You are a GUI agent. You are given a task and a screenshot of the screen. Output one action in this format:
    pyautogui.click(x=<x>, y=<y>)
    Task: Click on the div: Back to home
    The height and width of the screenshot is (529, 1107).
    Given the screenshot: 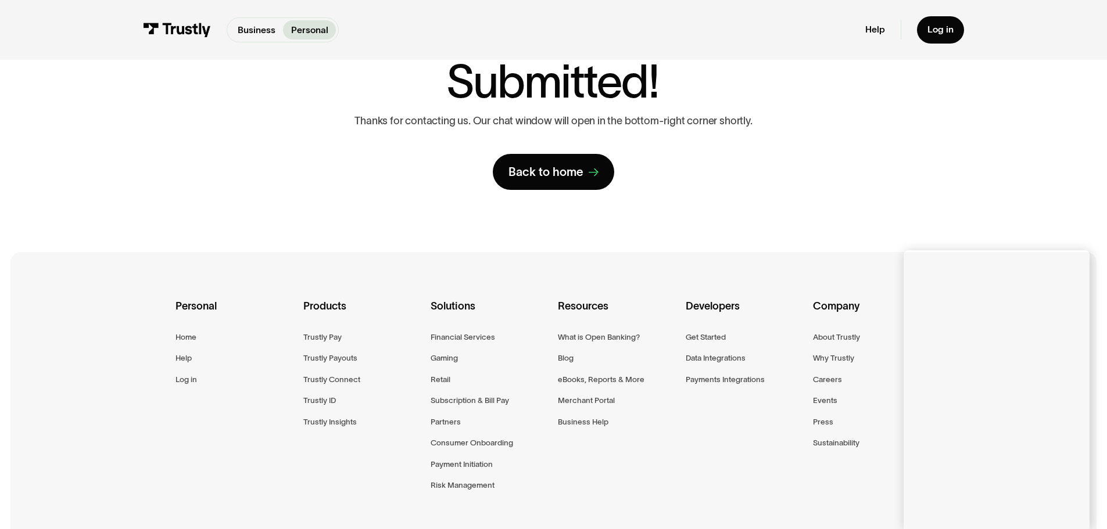 What is the action you would take?
    pyautogui.click(x=546, y=172)
    